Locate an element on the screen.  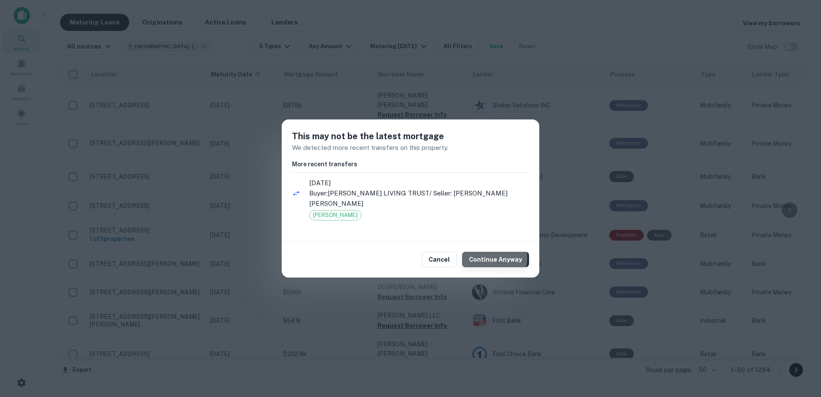
div: Chat Widget is located at coordinates (799, 349).